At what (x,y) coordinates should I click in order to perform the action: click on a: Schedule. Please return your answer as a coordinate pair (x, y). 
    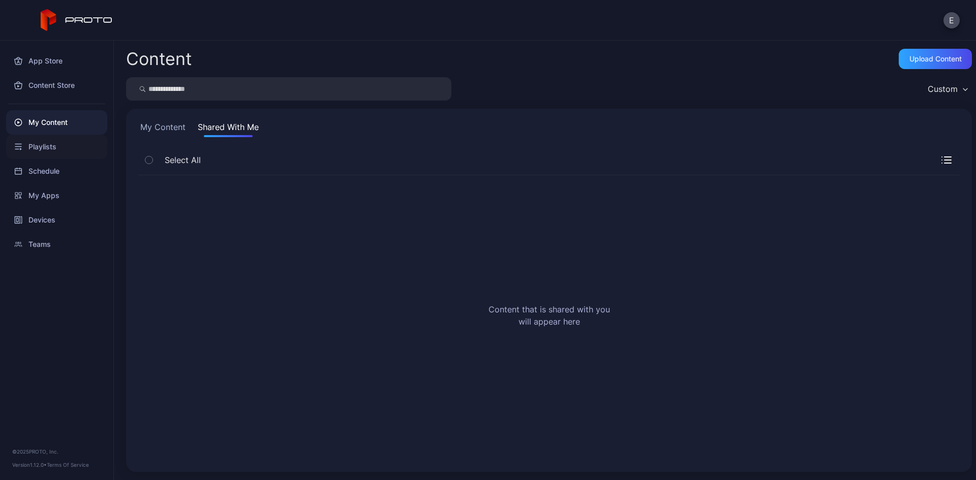
    Looking at the image, I should click on (56, 171).